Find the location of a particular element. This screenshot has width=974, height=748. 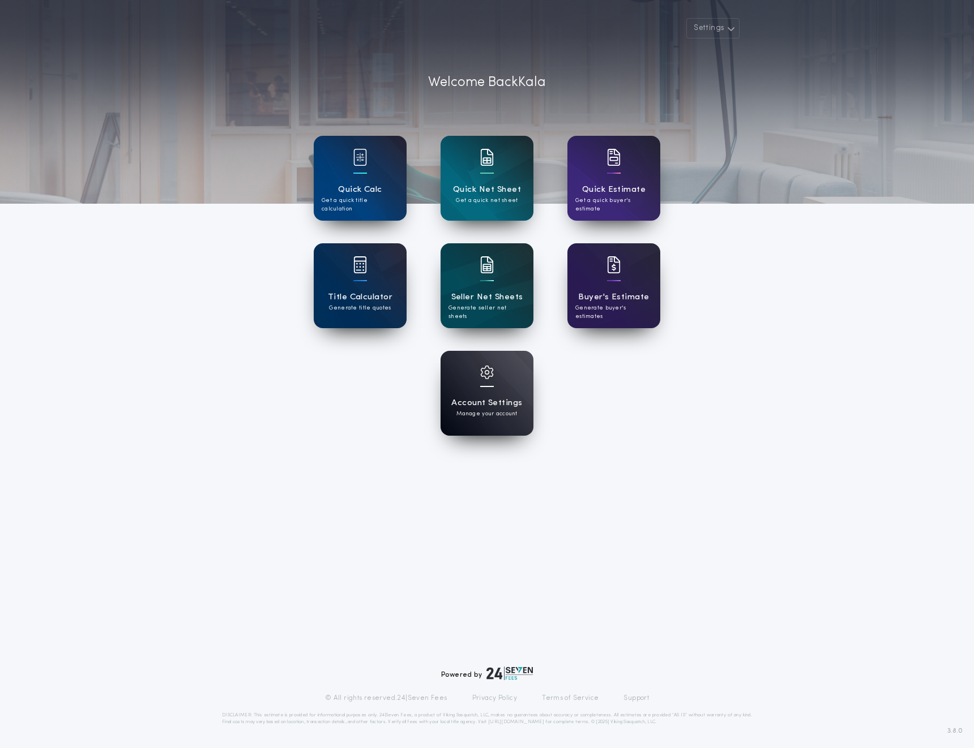

a: card iconAccount SettingsManage your account is located at coordinates (487, 393).